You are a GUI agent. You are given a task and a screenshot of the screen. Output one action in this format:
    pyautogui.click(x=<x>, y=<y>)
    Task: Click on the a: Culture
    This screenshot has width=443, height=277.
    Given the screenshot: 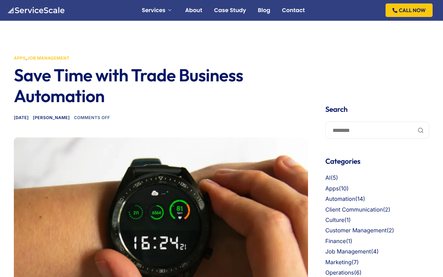 What is the action you would take?
    pyautogui.click(x=335, y=220)
    